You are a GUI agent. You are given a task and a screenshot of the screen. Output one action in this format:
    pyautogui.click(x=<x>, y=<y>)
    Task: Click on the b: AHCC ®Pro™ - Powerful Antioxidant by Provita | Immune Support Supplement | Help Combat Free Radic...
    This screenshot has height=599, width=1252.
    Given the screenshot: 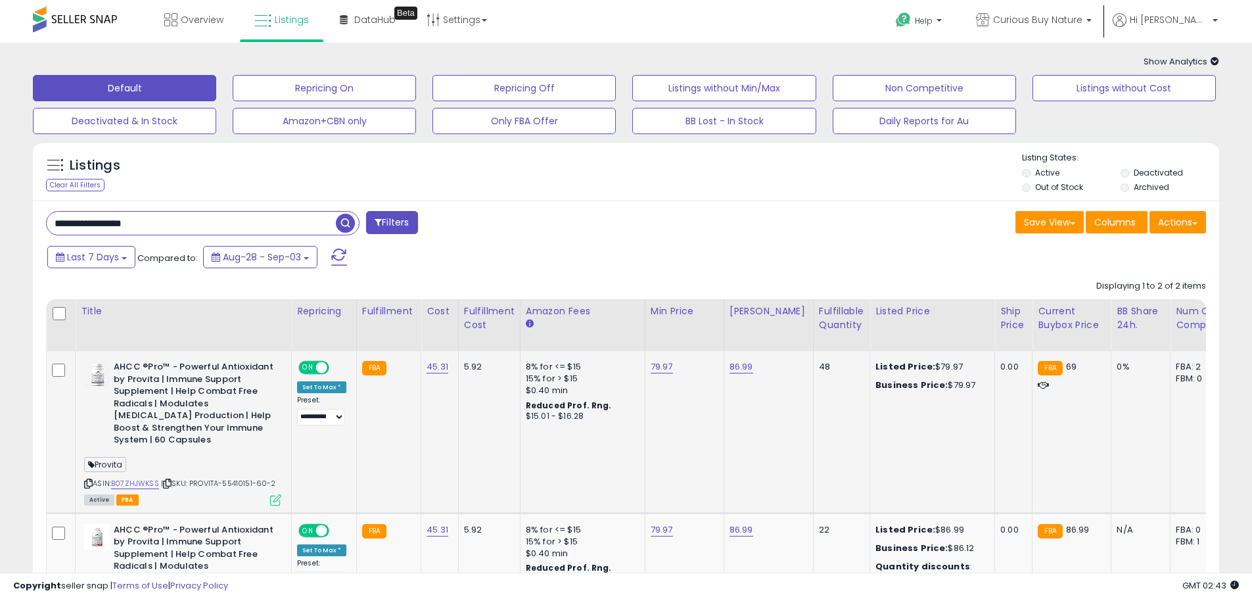 What is the action you would take?
    pyautogui.click(x=193, y=405)
    